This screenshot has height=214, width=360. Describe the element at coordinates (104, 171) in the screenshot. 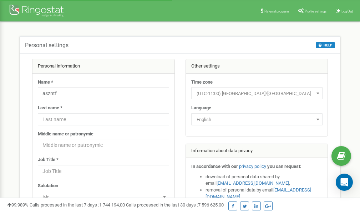

I see `input: Job Title` at that location.